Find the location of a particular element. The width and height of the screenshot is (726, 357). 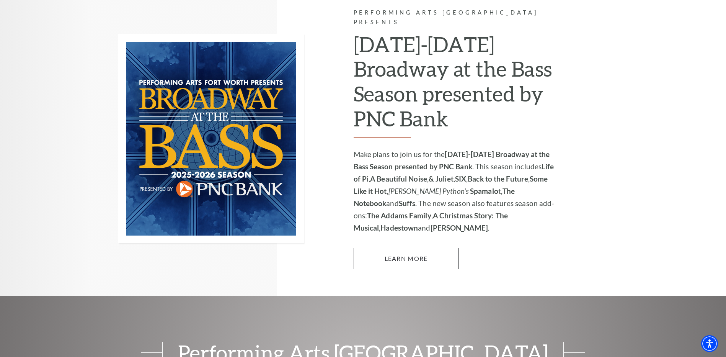

strong: Life of Pi is located at coordinates (454, 172).